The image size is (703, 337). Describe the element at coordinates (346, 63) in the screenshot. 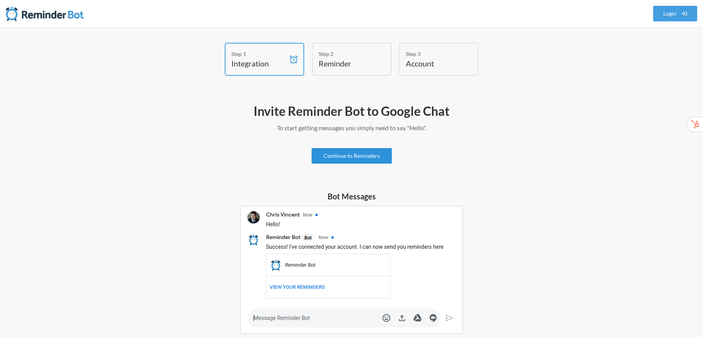

I see `h4: Reminder` at that location.